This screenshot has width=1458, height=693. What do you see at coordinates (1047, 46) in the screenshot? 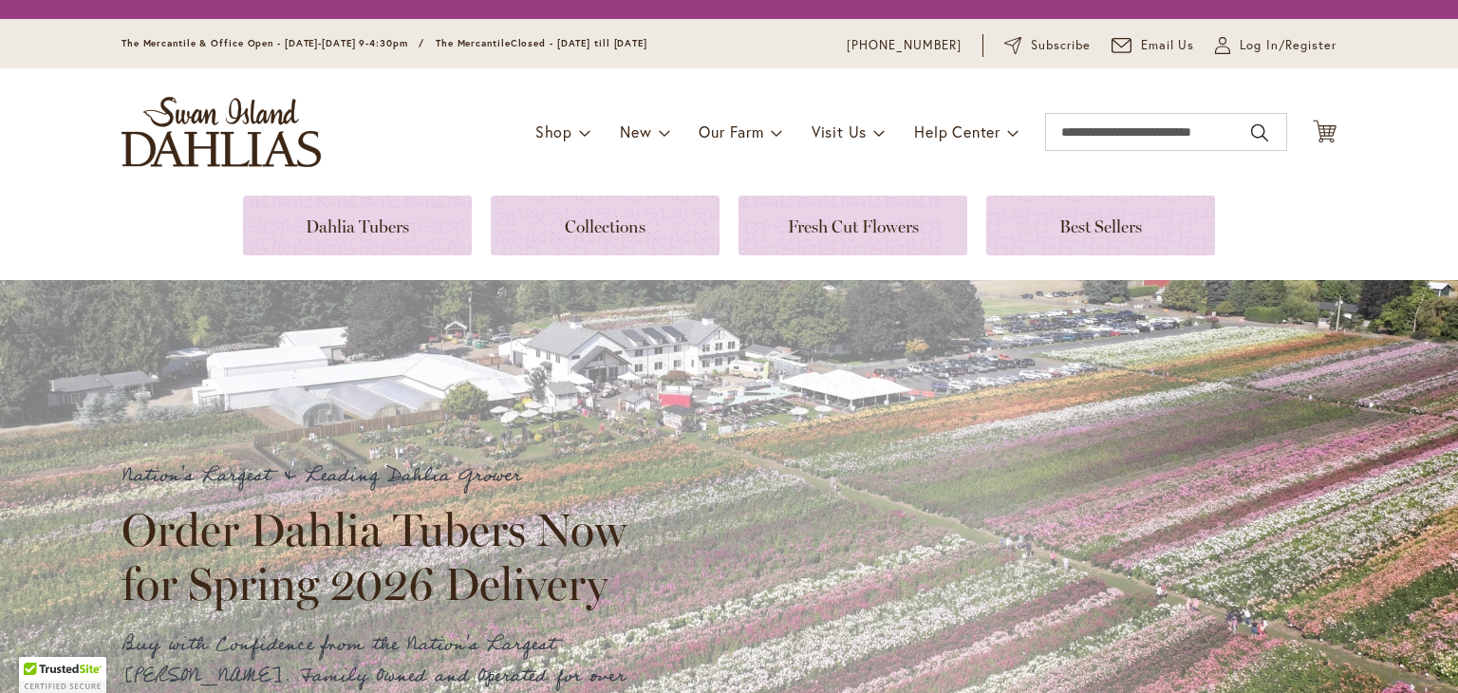
I see `a: Subscribe` at bounding box center [1047, 46].